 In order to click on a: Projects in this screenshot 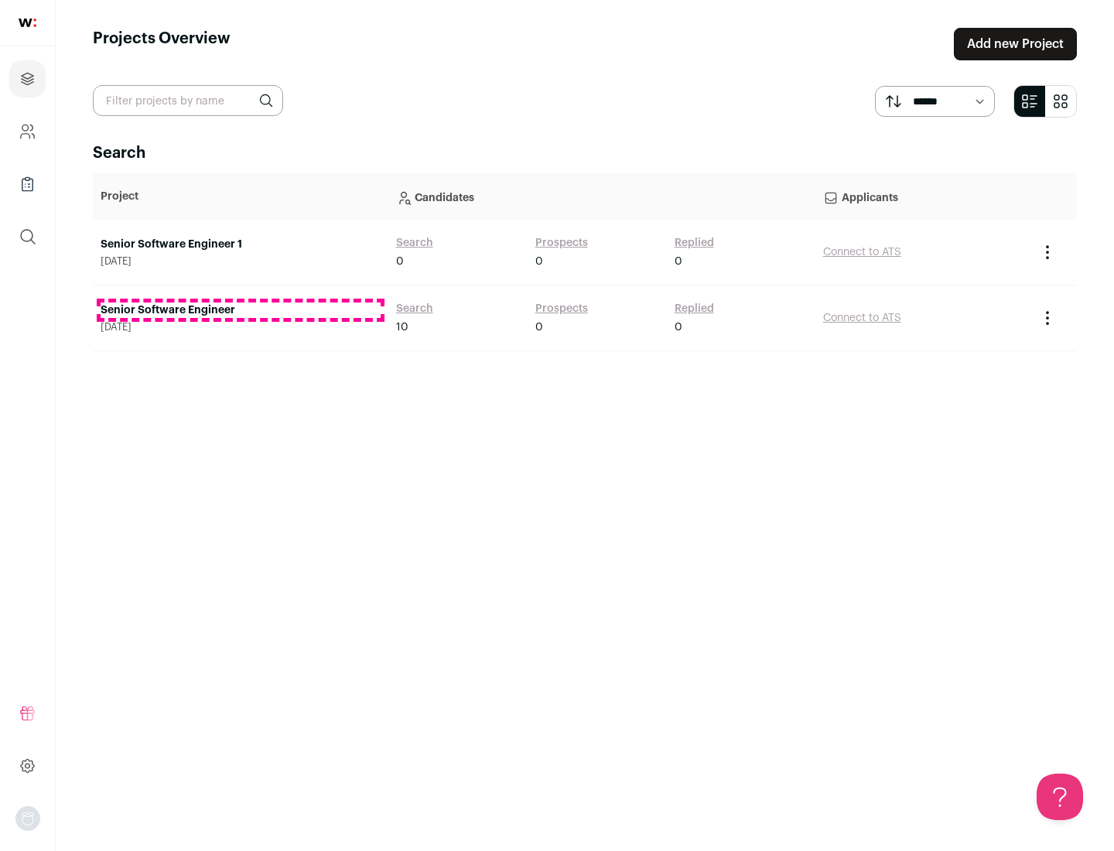, I will do `click(27, 79)`.